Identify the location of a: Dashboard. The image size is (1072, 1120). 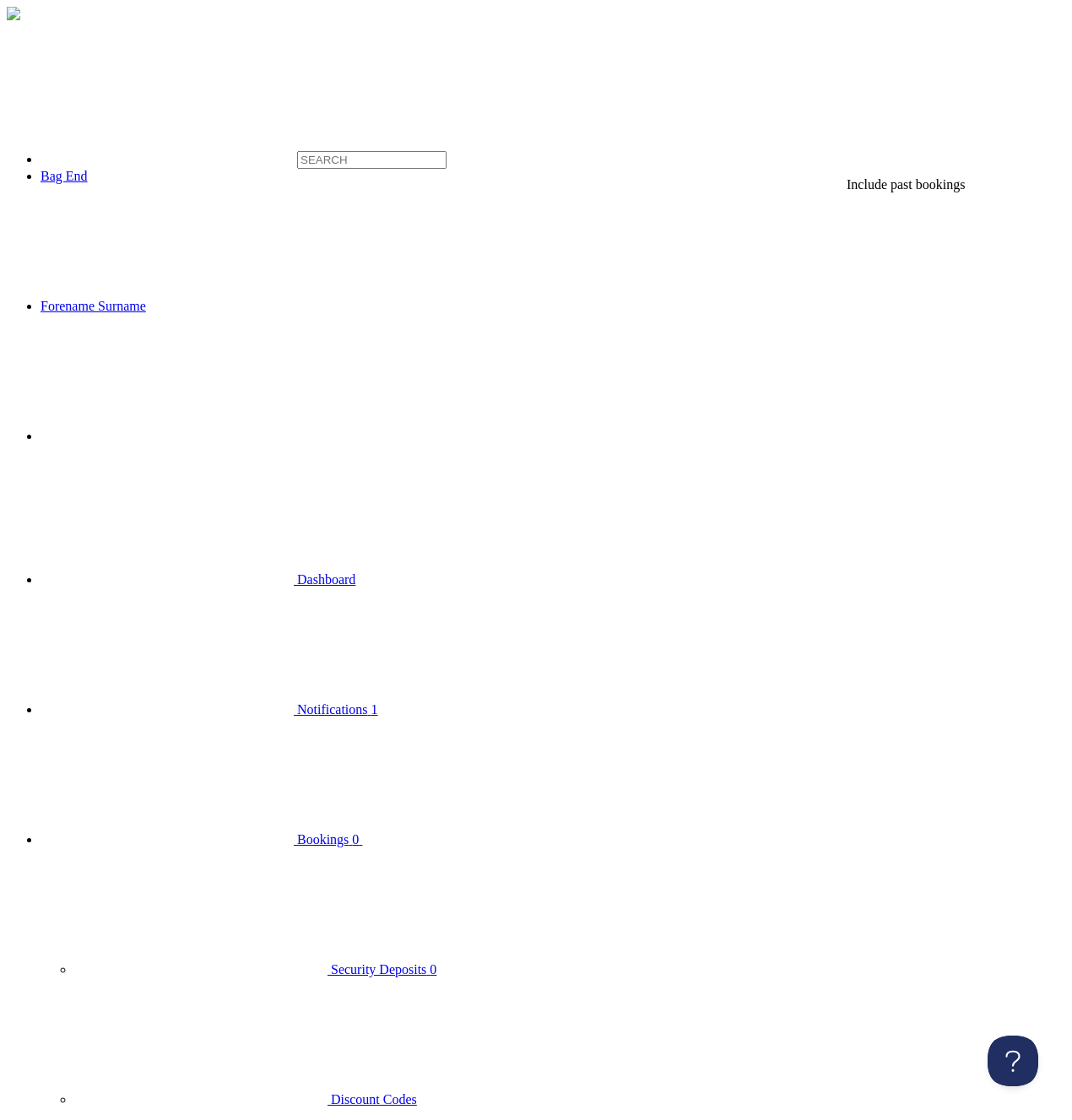
(198, 579).